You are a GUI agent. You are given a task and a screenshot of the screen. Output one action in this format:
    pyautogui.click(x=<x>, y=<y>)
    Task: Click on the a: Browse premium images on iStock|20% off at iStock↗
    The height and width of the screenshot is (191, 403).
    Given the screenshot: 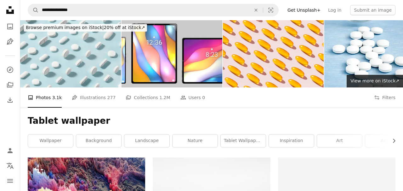 What is the action you would take?
    pyautogui.click(x=85, y=28)
    